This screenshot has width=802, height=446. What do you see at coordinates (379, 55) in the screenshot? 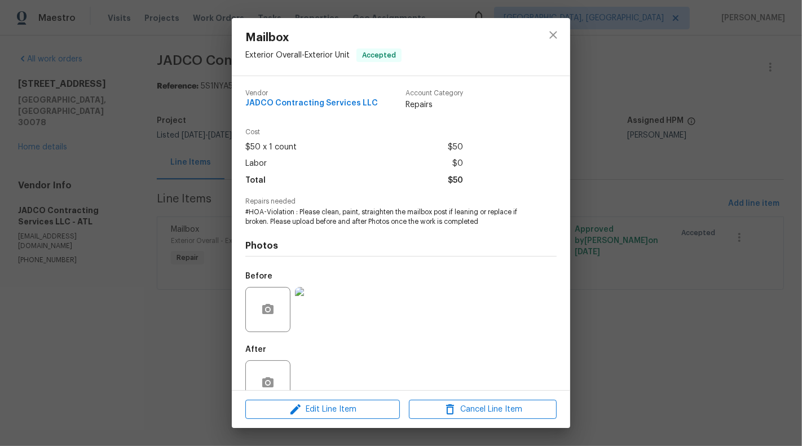
I see `span: Accepted` at bounding box center [379, 55].